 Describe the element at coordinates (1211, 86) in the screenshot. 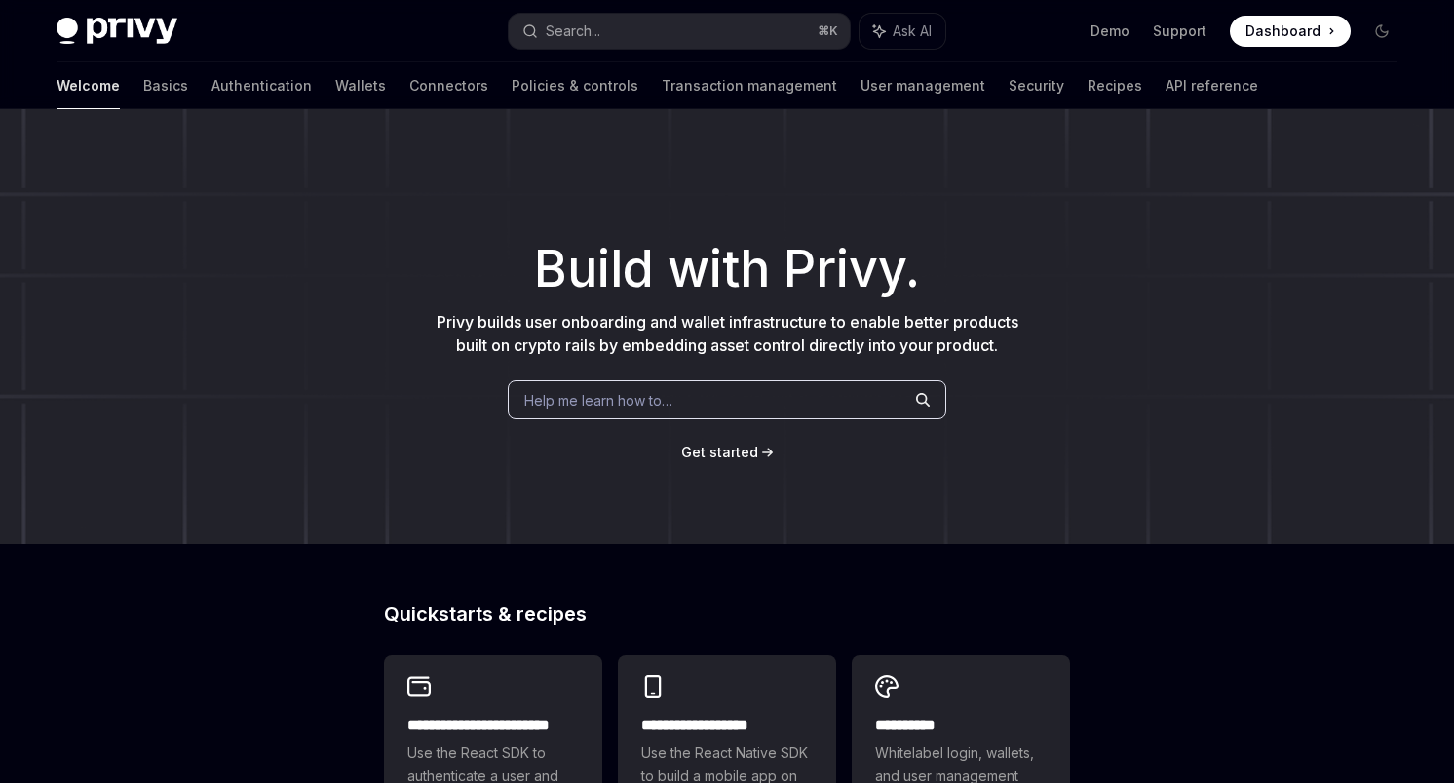

I see `a: API reference` at that location.